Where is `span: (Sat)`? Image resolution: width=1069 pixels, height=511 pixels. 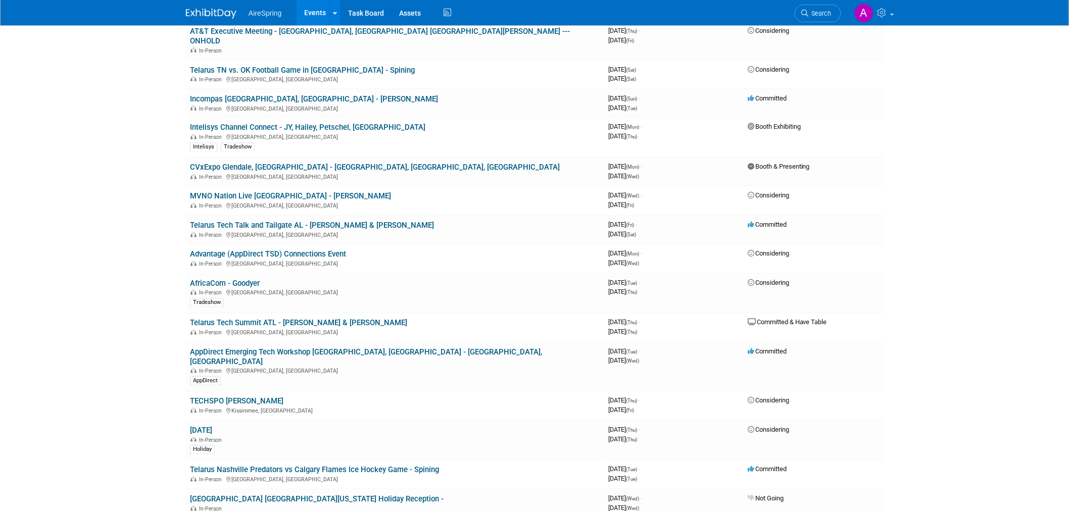 span: (Sat) is located at coordinates (631, 79).